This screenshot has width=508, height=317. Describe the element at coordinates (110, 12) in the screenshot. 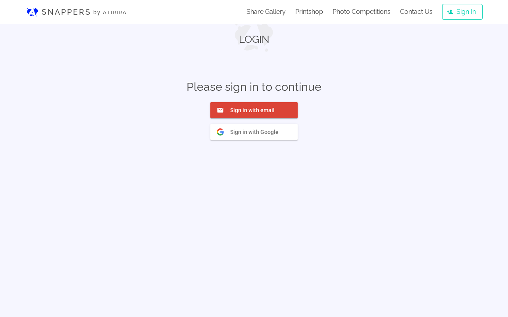

I see `span: by ATIRIRA` at that location.